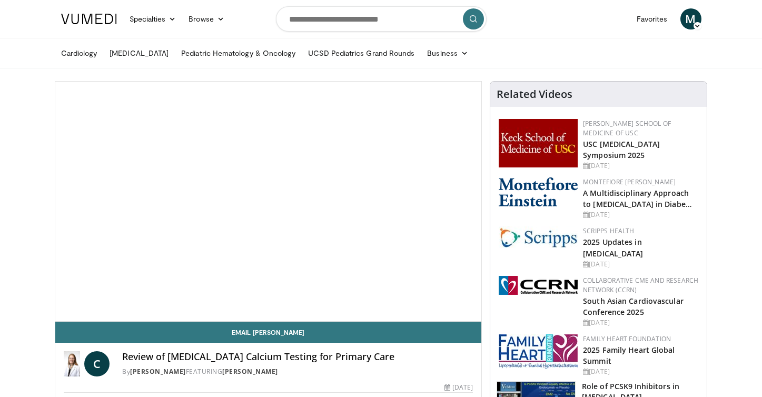  Describe the element at coordinates (633, 307) in the screenshot. I see `a: South Asian Cardiovascular Conference 2025` at that location.